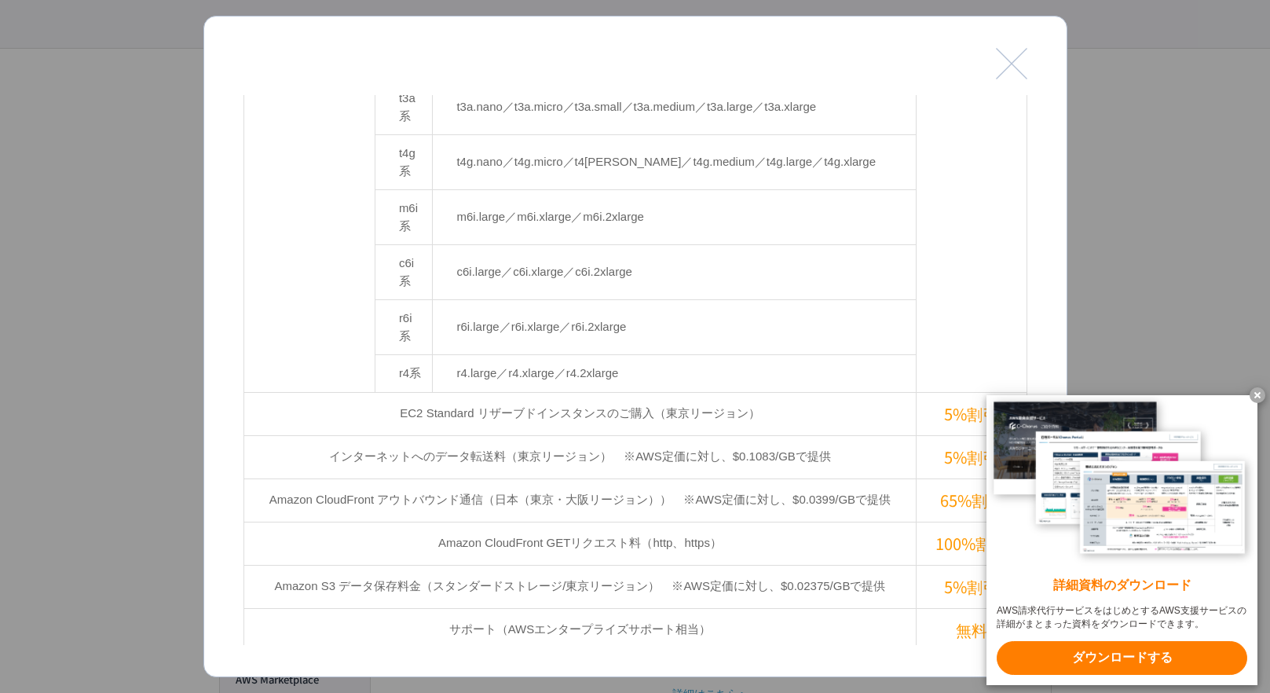 This screenshot has width=1270, height=693. I want to click on td: t4g系, so click(404, 163).